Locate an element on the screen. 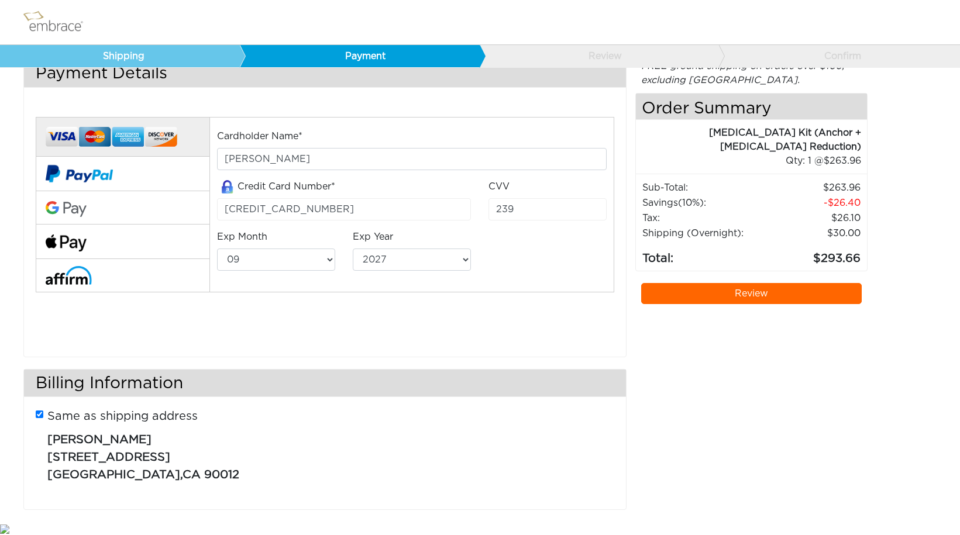  h4: Order Summary is located at coordinates (752, 106).